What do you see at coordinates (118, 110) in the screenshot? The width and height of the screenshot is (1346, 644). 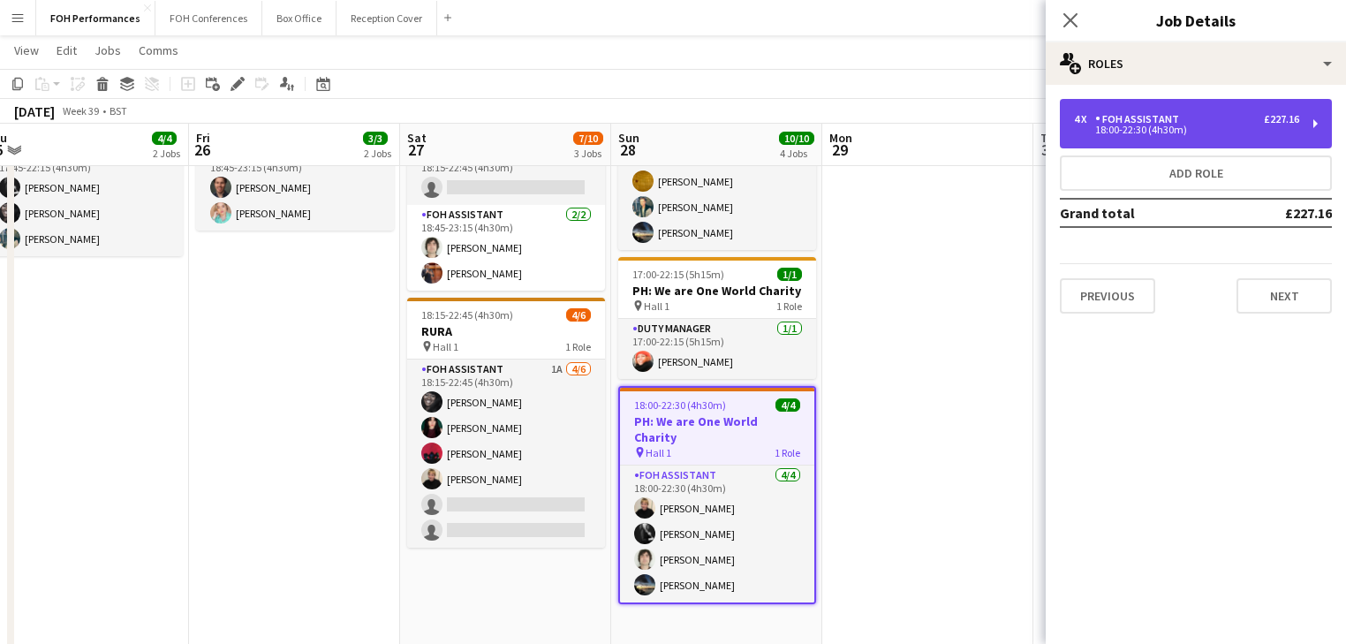 I see `div: BST` at bounding box center [118, 110].